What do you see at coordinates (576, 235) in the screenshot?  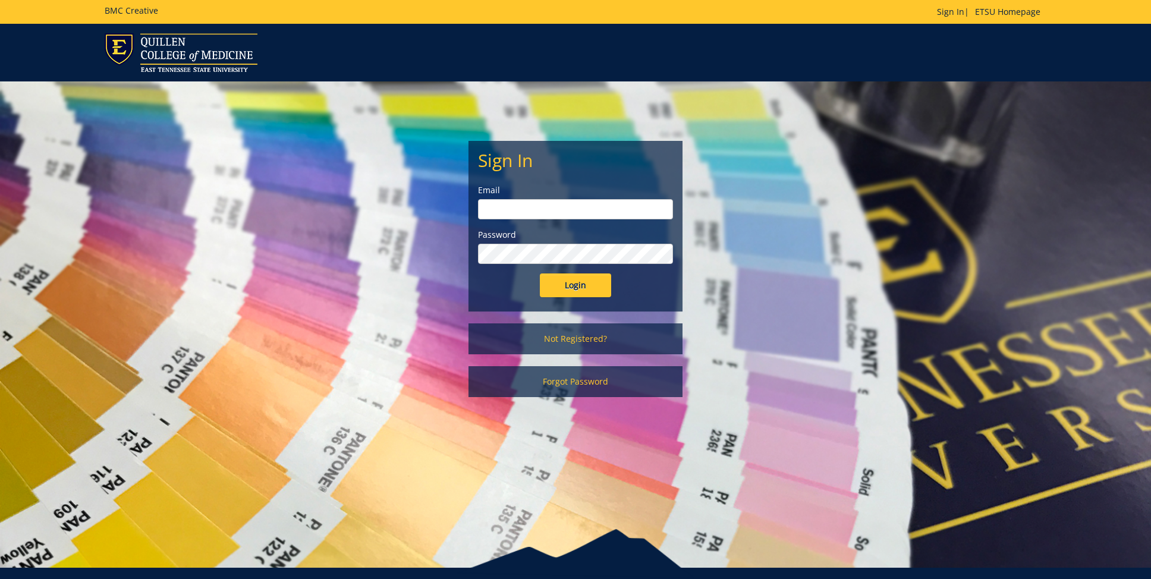 I see `label: Password` at bounding box center [576, 235].